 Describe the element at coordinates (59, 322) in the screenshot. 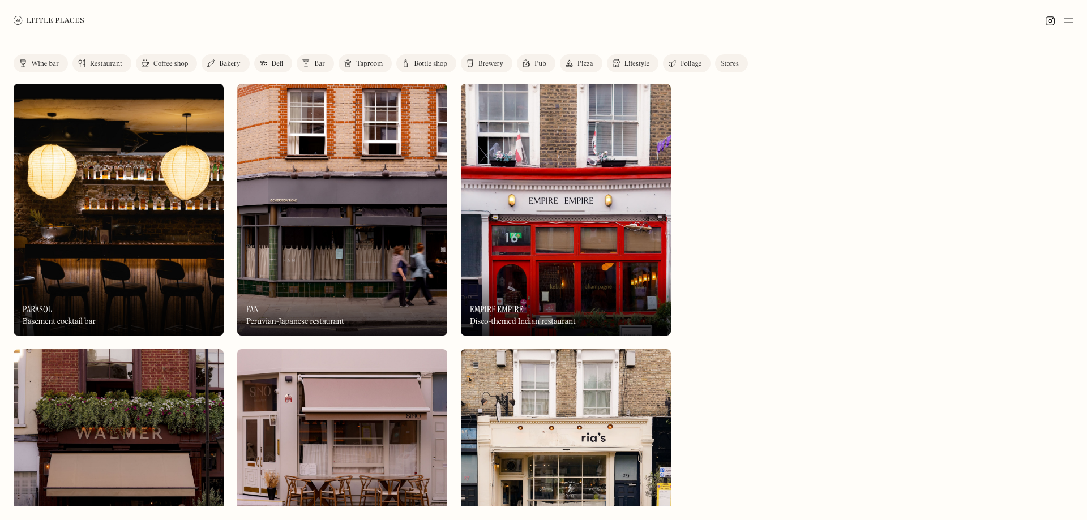

I see `div: Basement cocktail bar` at that location.